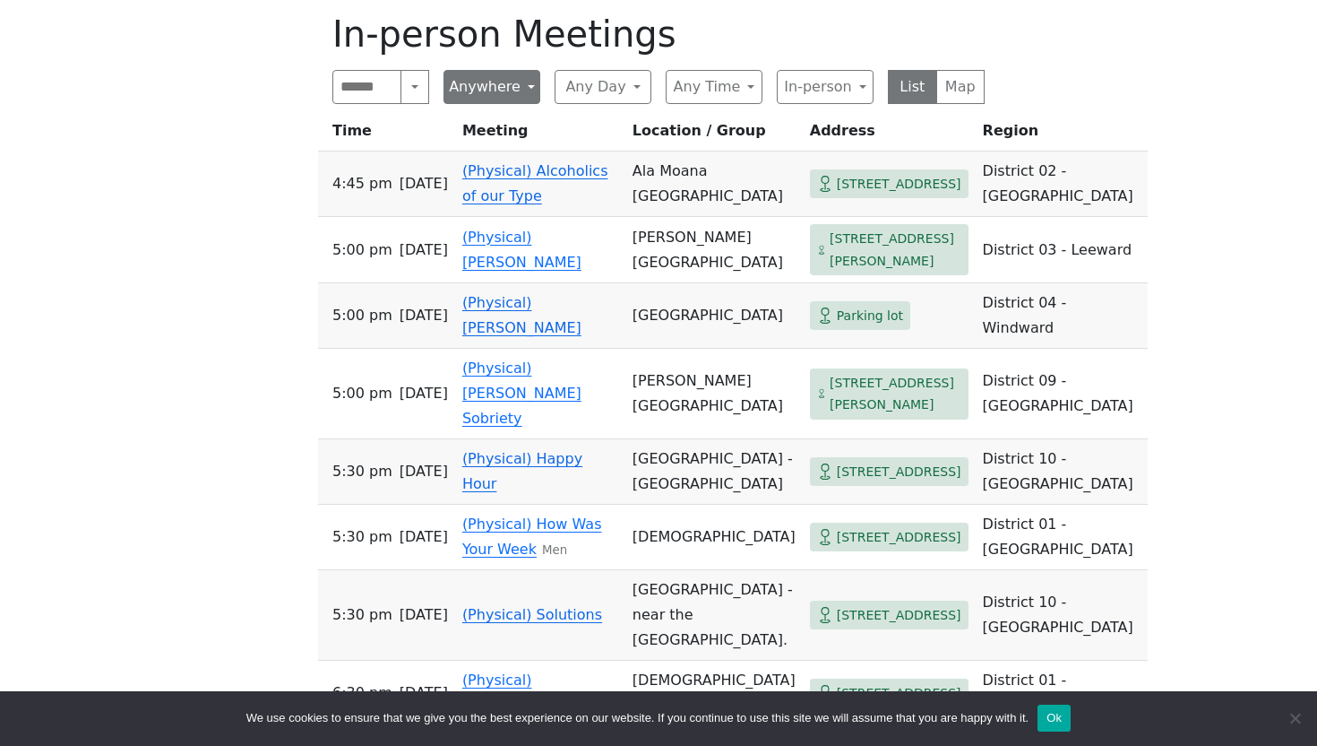 The image size is (1317, 746). I want to click on th: Meeting, so click(540, 134).